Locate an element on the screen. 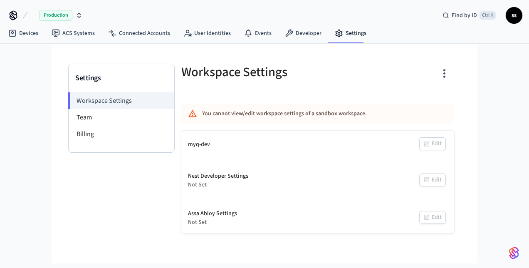 This screenshot has height=268, width=529. a: Settings is located at coordinates (351, 33).